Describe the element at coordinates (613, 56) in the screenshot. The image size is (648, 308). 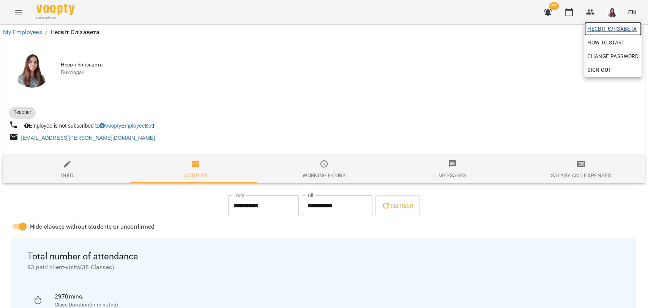
I see `span: Change Password` at that location.